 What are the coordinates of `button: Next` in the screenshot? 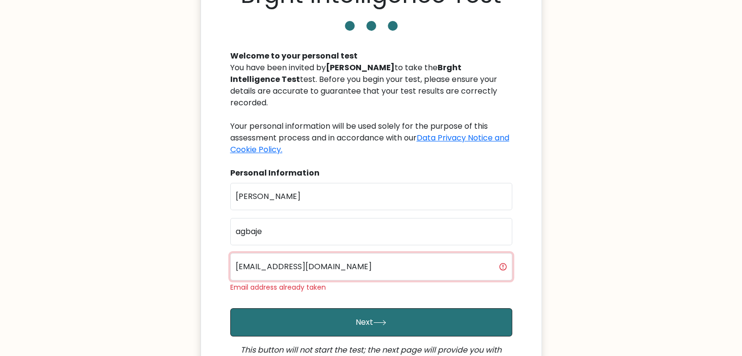 It's located at (371, 322).